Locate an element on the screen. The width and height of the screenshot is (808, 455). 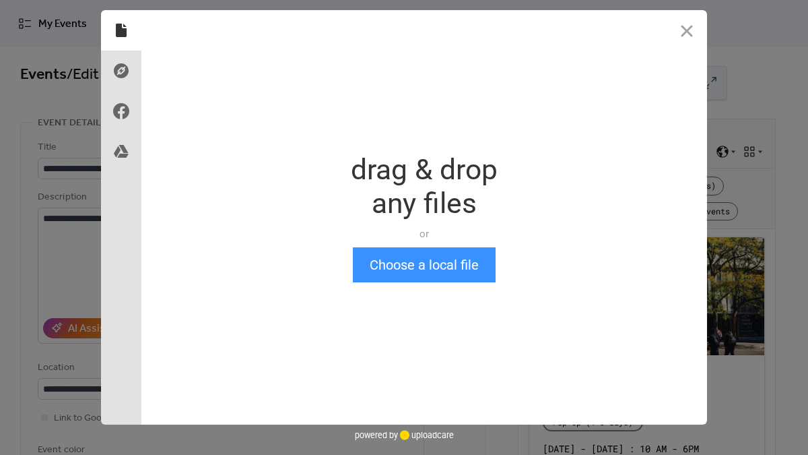
div: drag & drop any files is located at coordinates (424, 187).